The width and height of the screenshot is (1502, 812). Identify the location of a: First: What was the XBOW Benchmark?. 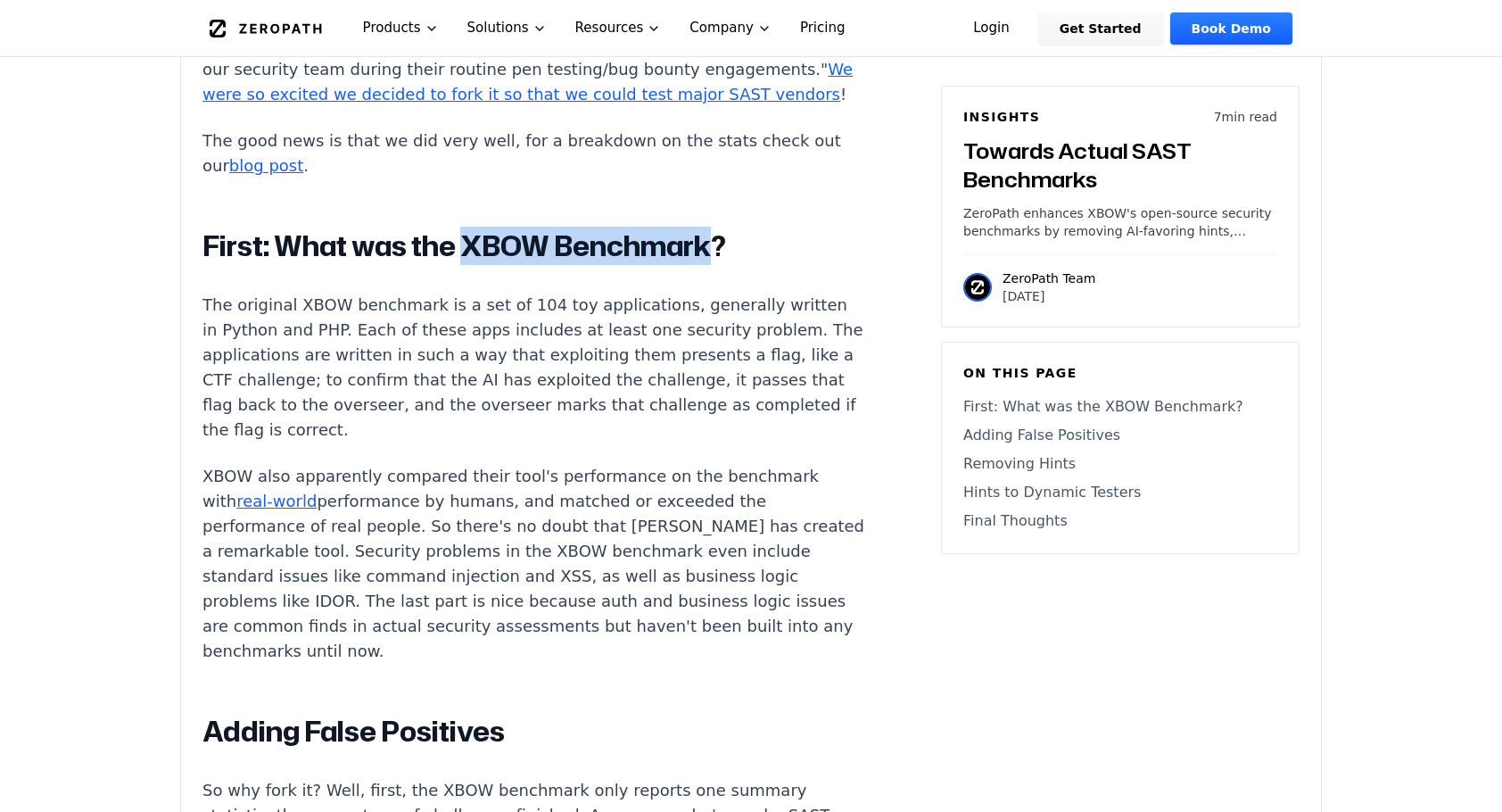
(1120, 407).